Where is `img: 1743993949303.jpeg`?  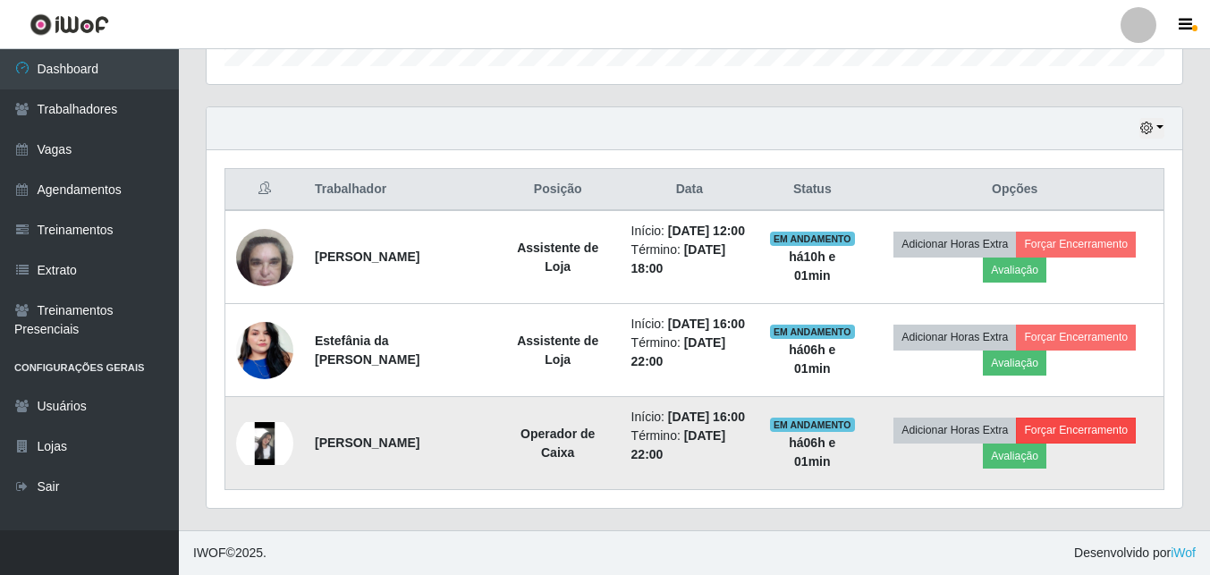 img: 1743993949303.jpeg is located at coordinates (265, 257).